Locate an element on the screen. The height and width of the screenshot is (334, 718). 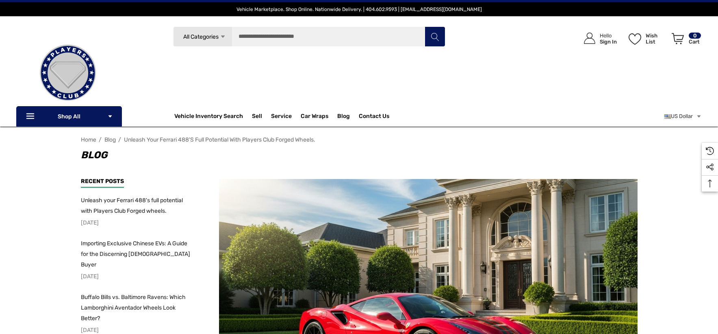
span: Vehicle Inventory Search is located at coordinates (209, 117).